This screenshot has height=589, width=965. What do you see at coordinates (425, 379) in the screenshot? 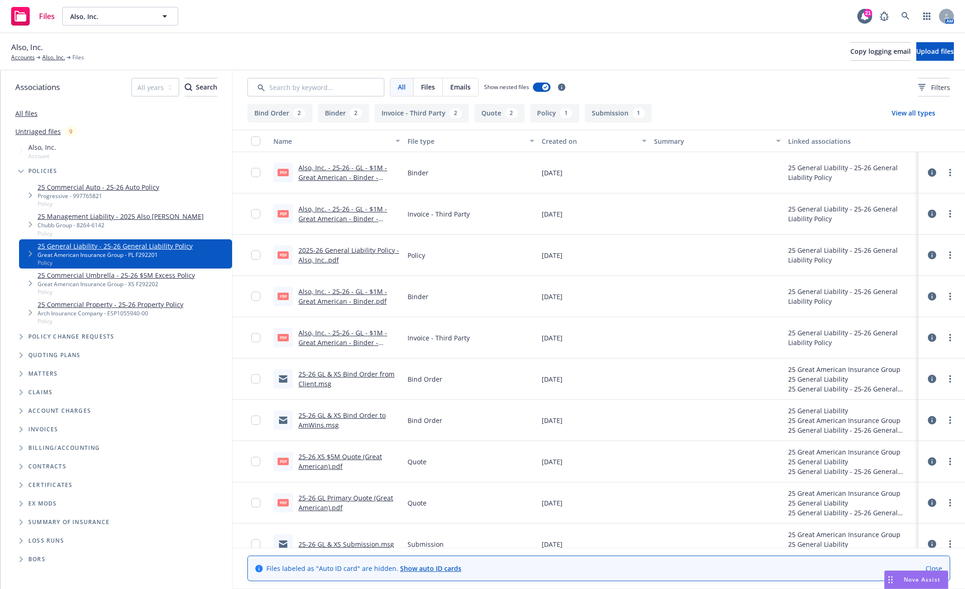
I see `span: Bind Order` at bounding box center [425, 379].